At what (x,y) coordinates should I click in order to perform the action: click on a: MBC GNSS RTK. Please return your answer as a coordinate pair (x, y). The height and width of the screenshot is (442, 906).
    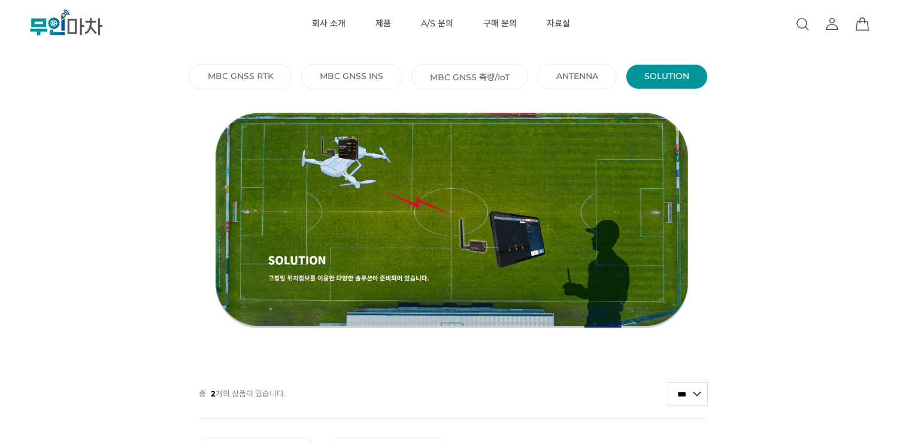
    Looking at the image, I should click on (241, 76).